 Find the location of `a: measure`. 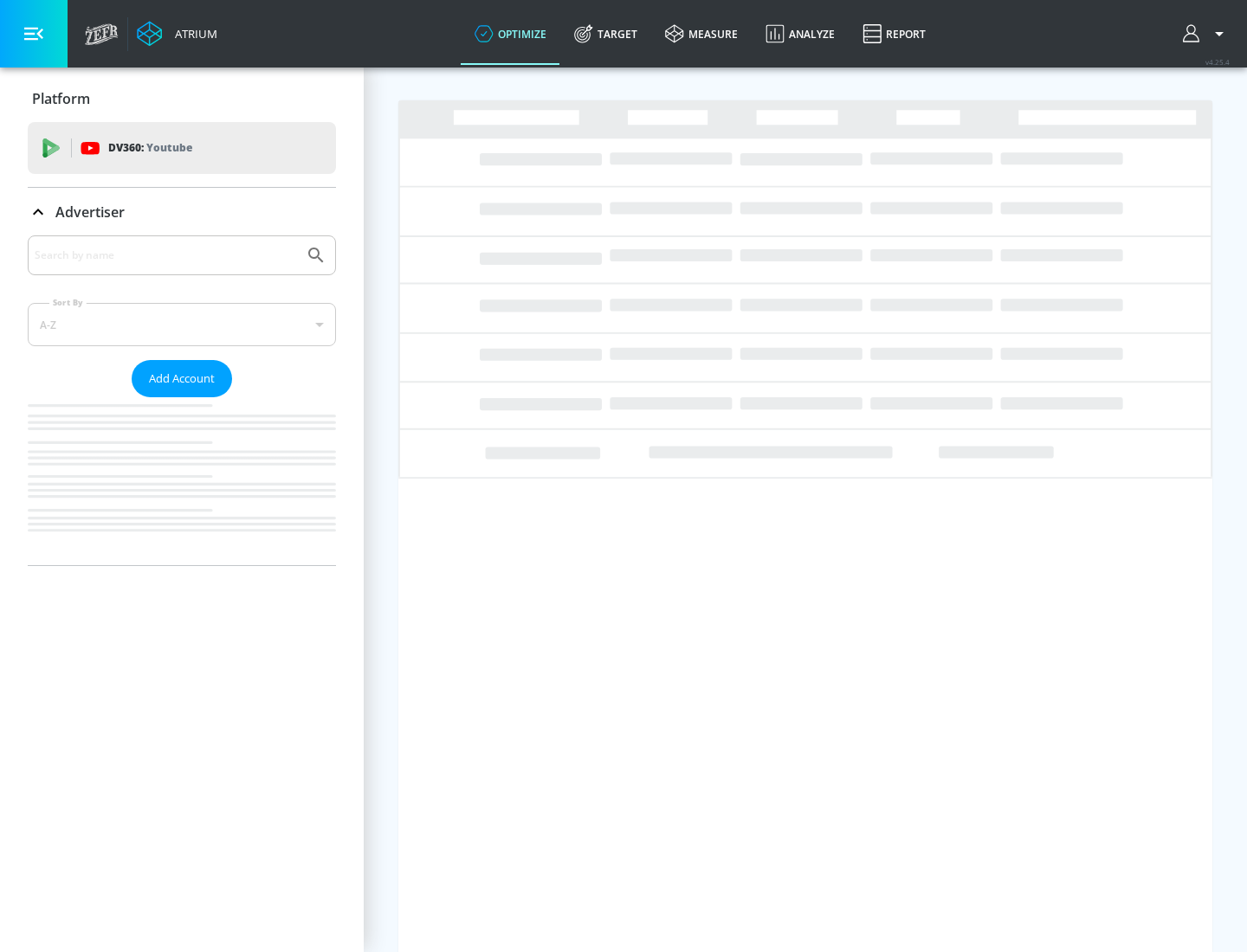

a: measure is located at coordinates (701, 34).